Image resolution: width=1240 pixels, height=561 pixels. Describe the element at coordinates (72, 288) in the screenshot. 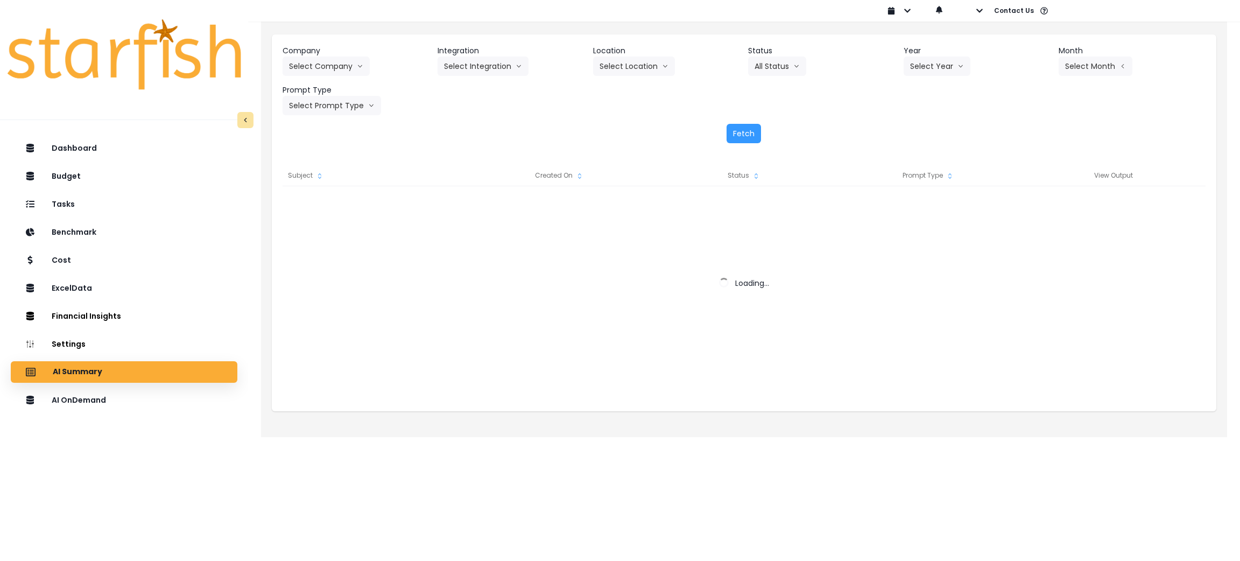

I see `p: ExcelData` at that location.